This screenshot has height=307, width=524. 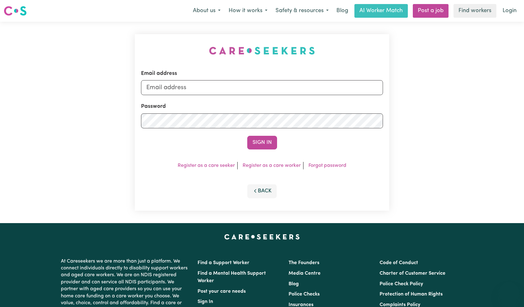 What do you see at coordinates (262, 88) in the screenshot?
I see `input: Email address` at bounding box center [262, 88].